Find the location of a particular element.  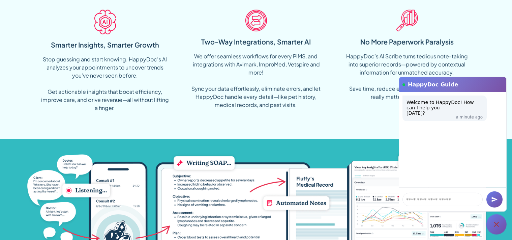

div: Two-Way Integrations, Smarter AI is located at coordinates (256, 42).